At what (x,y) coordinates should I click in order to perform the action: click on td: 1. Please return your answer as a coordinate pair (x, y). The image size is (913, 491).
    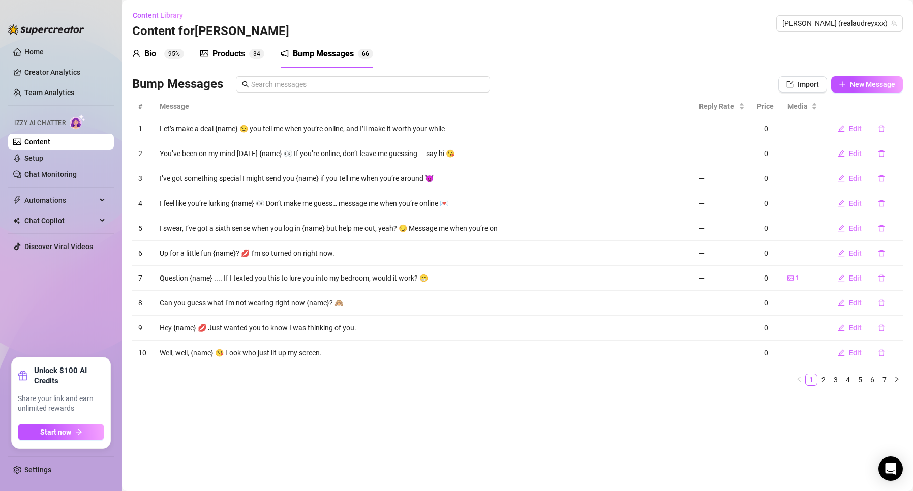
    Looking at the image, I should click on (143, 129).